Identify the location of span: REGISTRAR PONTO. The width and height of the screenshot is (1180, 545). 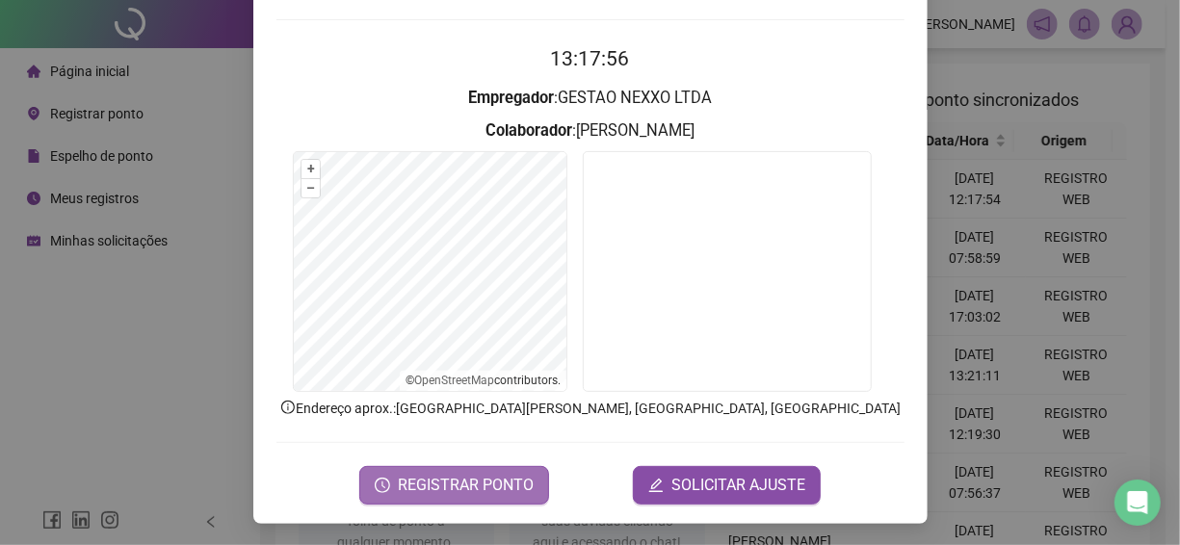
(465, 485).